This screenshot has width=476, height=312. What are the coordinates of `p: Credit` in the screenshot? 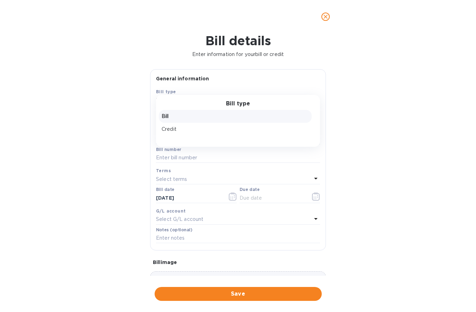 It's located at (235, 129).